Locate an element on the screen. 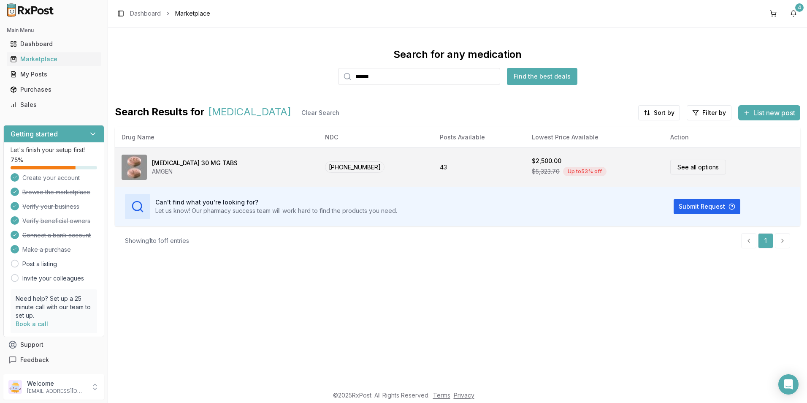  a: 1 is located at coordinates (766, 241).